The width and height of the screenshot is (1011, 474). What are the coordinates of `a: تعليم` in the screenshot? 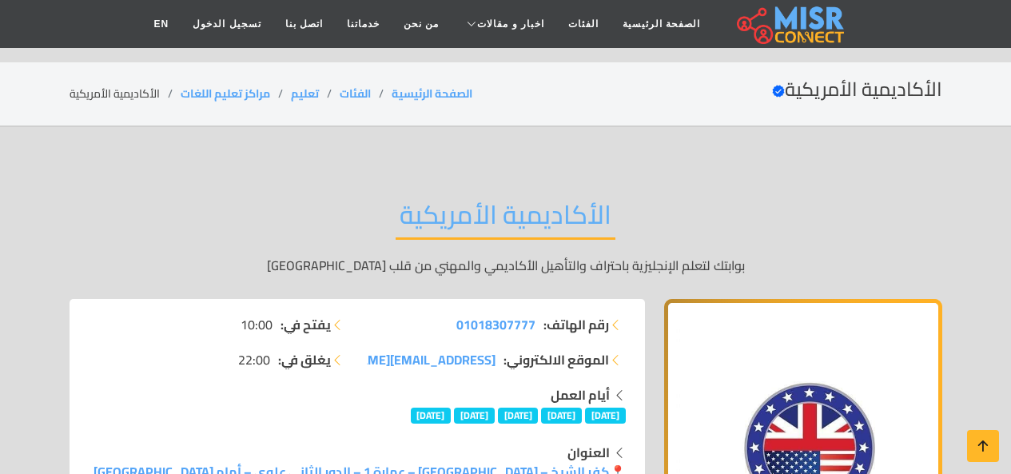 It's located at (305, 94).